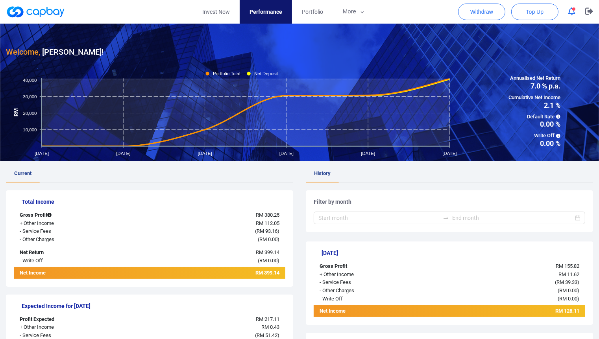  Describe the element at coordinates (535, 78) in the screenshot. I see `span: Annualised Net Return` at that location.